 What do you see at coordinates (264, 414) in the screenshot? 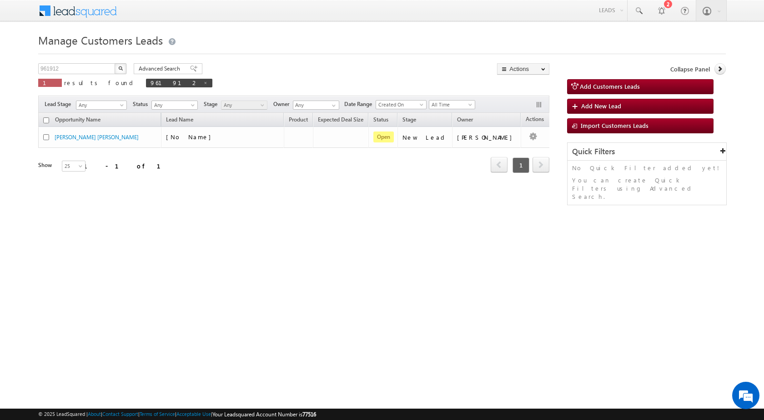
I see `span: Your Leadsquared Account Number is` at bounding box center [264, 414].